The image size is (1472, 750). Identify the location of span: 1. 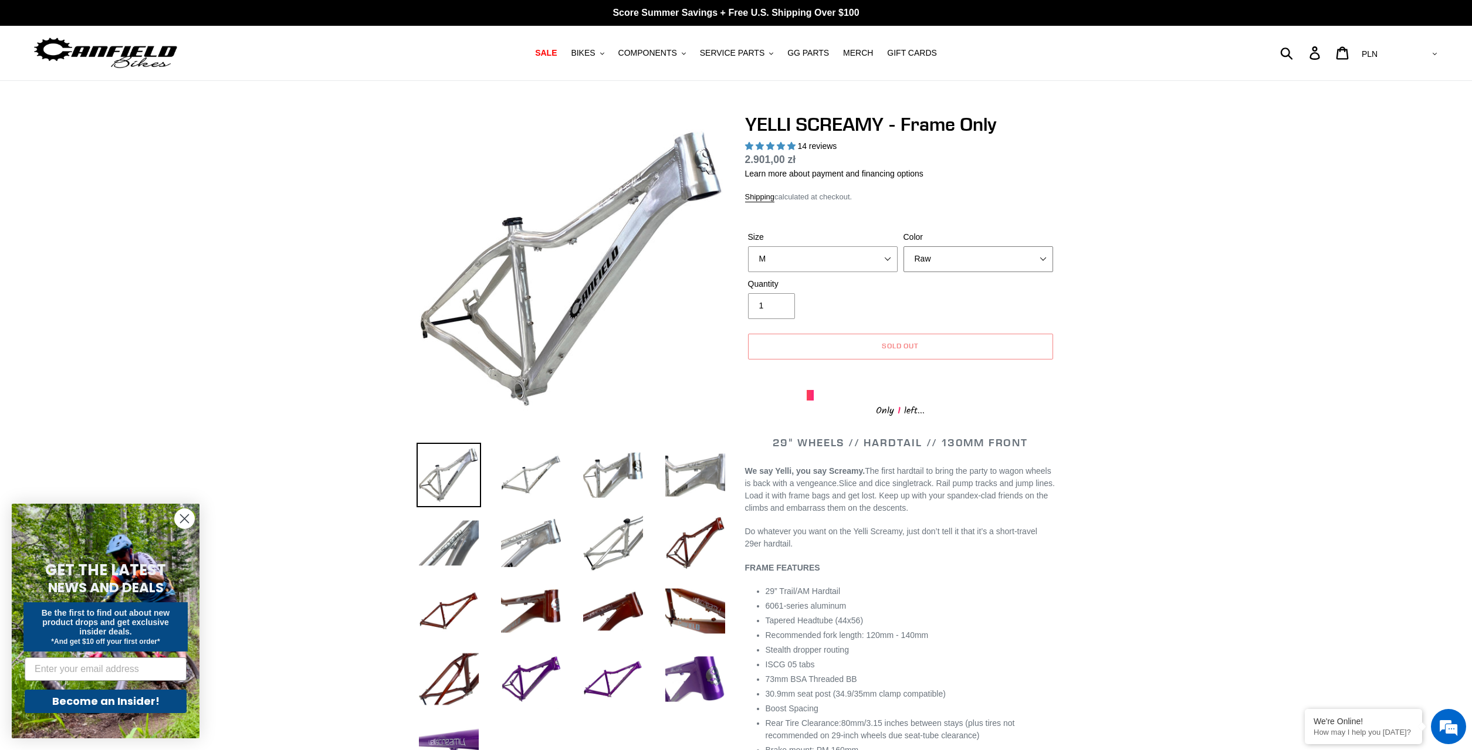
(899, 411).